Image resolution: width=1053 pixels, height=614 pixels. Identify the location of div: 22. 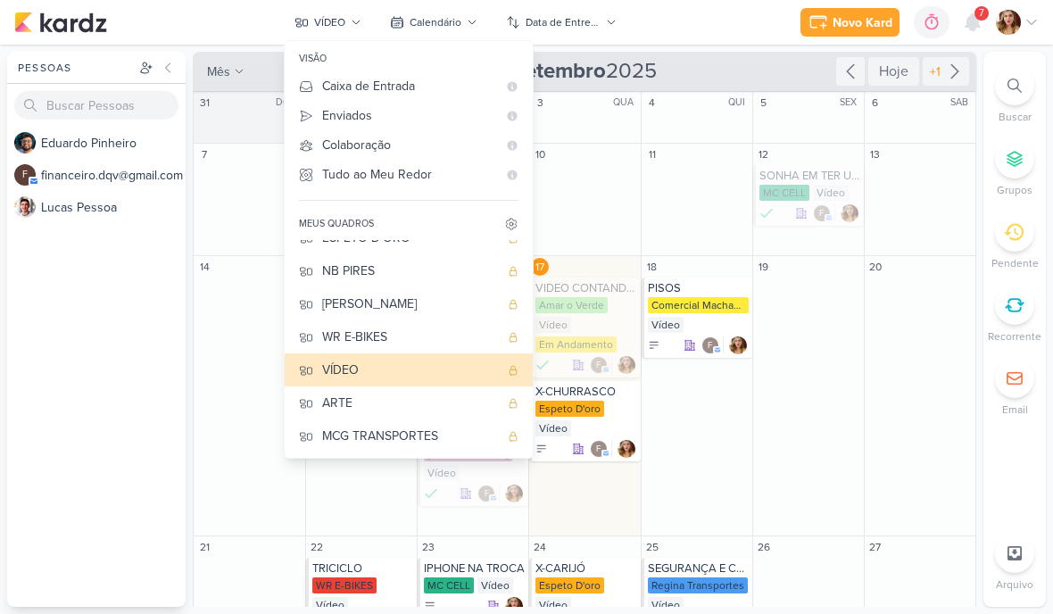
(317, 547).